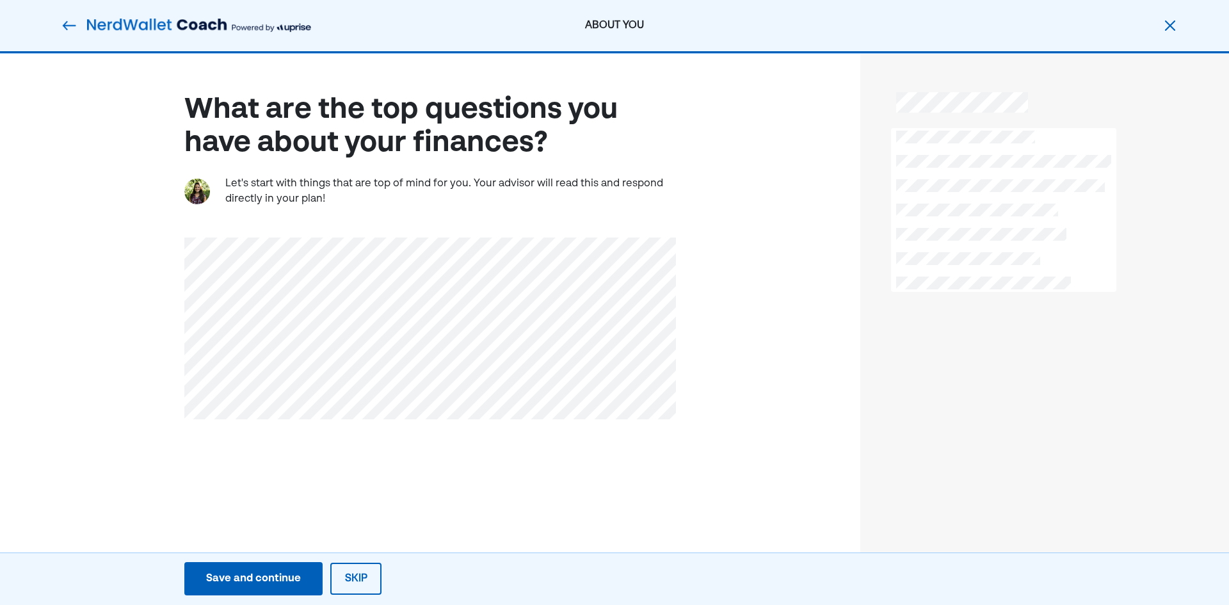 The width and height of the screenshot is (1229, 605). Describe the element at coordinates (451, 191) in the screenshot. I see `div: Let's start with things that are top of mind for you. Your advisor will read this and respond dir...` at that location.